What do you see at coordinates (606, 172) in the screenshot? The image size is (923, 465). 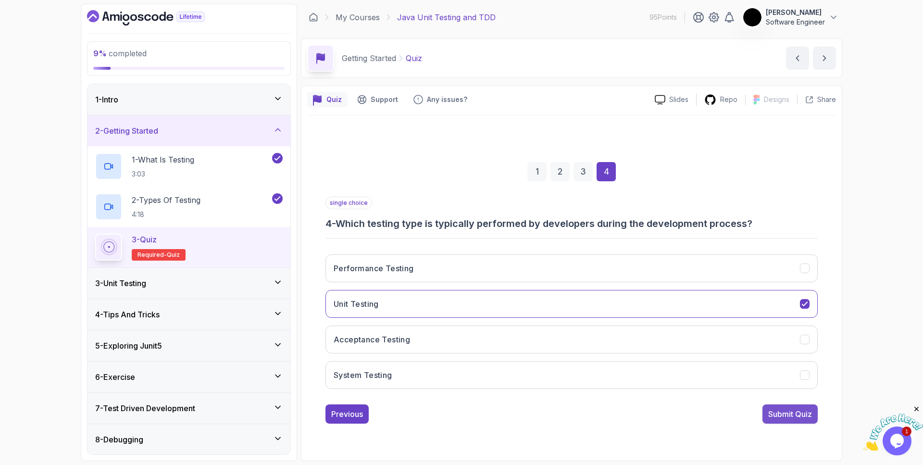 I see `div: 4` at bounding box center [606, 172].